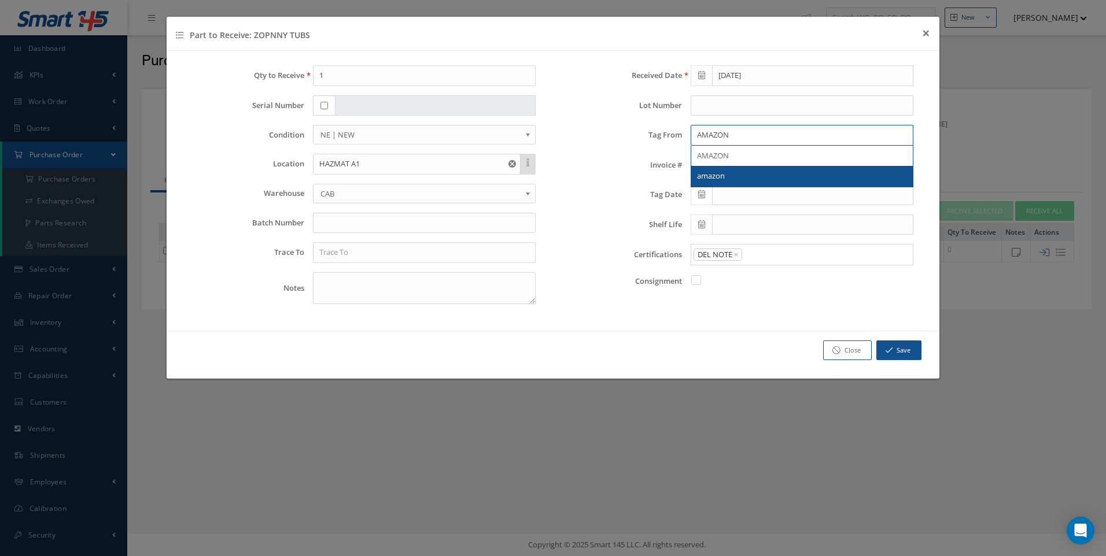 This screenshot has width=1106, height=556. I want to click on span: DEL NOTE, so click(718, 254).